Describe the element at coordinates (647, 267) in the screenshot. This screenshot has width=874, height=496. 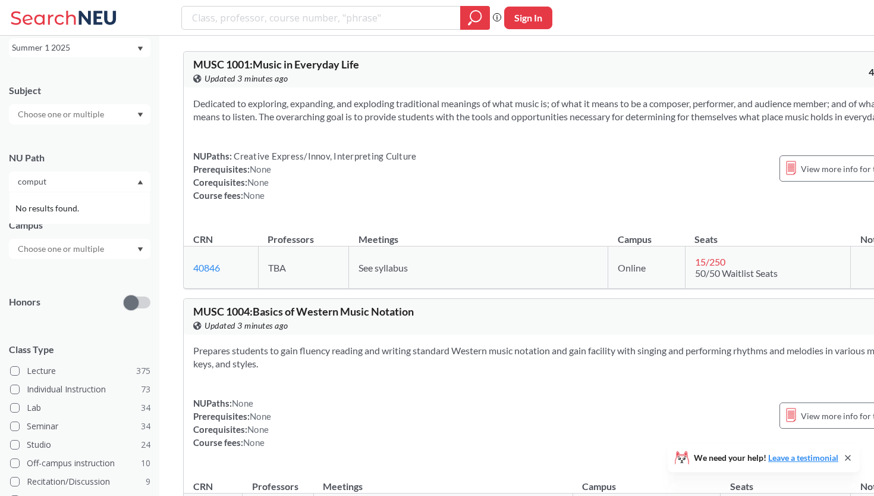
I see `td: Online` at that location.